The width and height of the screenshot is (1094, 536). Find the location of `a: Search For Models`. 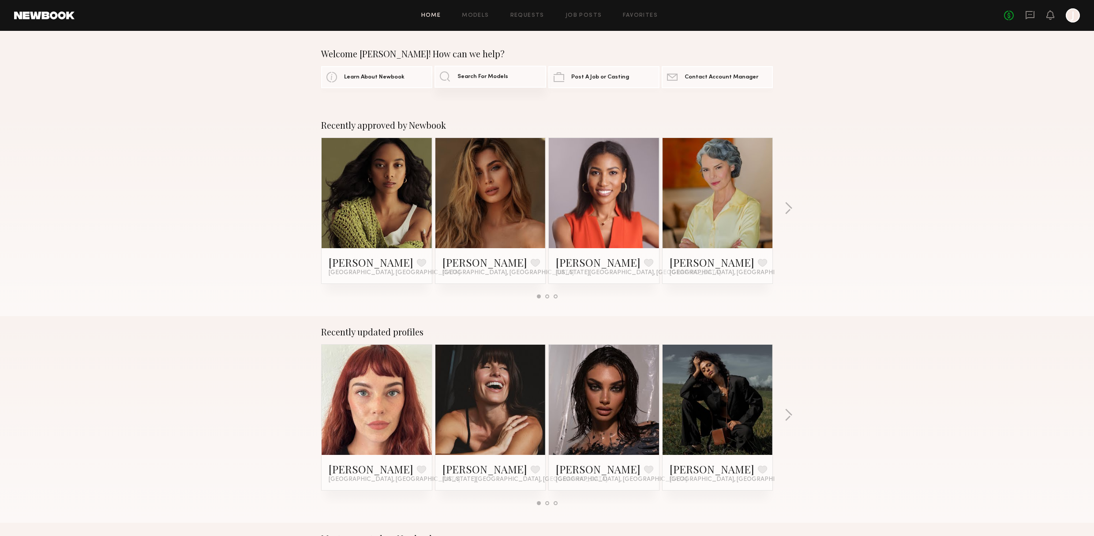

a: Search For Models is located at coordinates (490, 77).